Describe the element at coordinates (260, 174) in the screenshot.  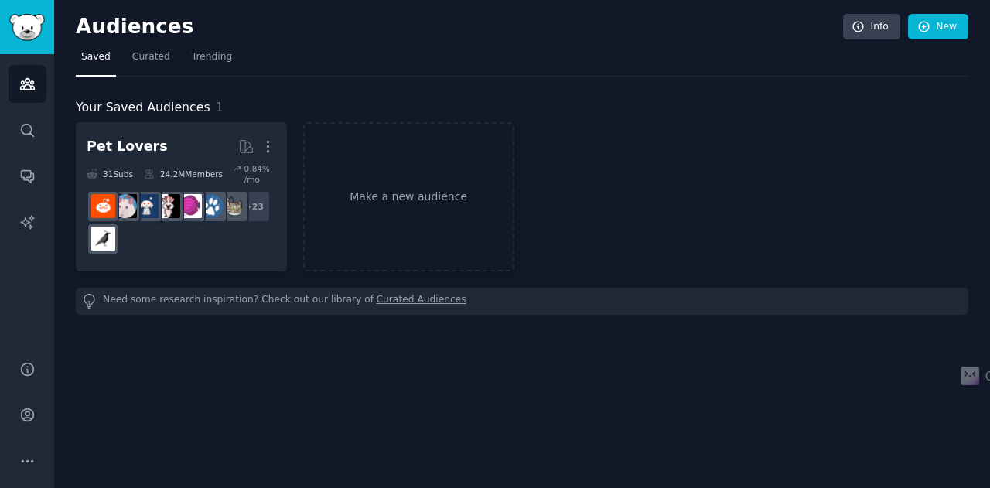
I see `div: 0.84 % /mo` at that location.